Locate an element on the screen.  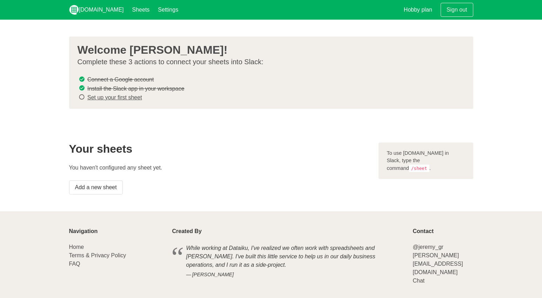
s: Install the Slack app in your workspace is located at coordinates (136, 88).